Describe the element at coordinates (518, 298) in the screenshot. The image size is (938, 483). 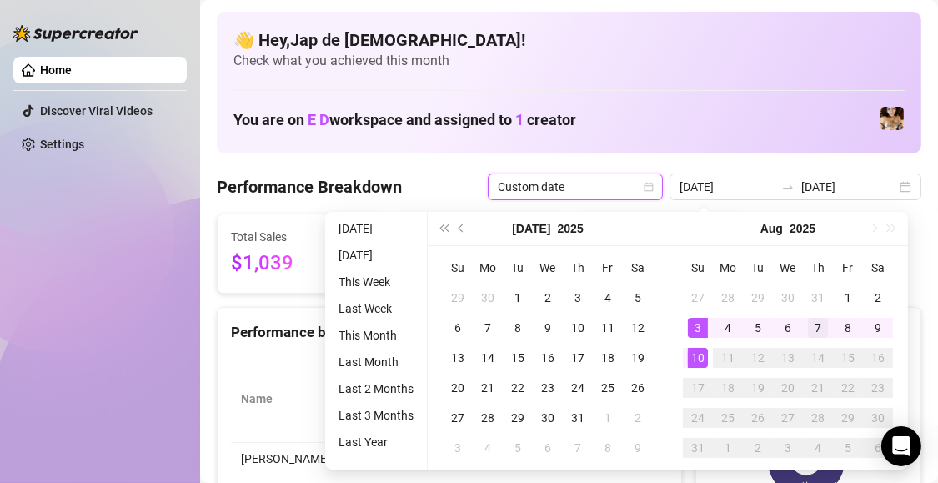
I see `td: 2025-07-01` at that location.